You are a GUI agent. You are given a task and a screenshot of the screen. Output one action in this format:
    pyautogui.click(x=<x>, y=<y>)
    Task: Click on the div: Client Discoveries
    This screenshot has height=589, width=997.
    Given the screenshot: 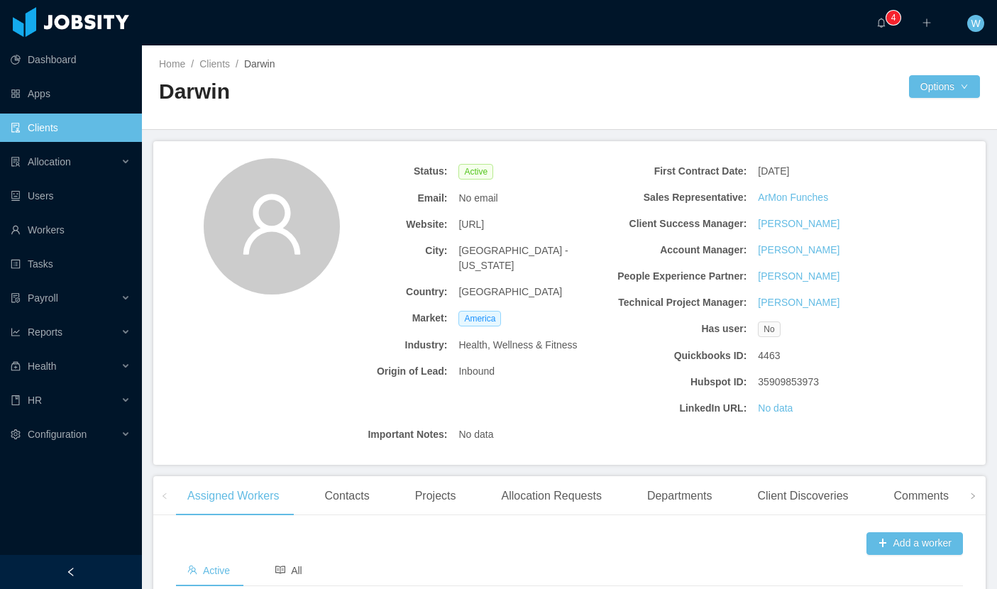 What is the action you would take?
    pyautogui.click(x=803, y=496)
    